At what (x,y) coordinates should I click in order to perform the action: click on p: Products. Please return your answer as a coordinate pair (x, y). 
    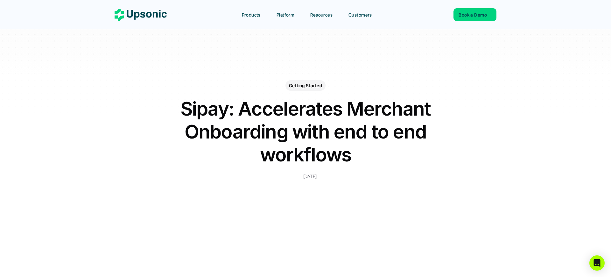
    Looking at the image, I should click on (251, 15).